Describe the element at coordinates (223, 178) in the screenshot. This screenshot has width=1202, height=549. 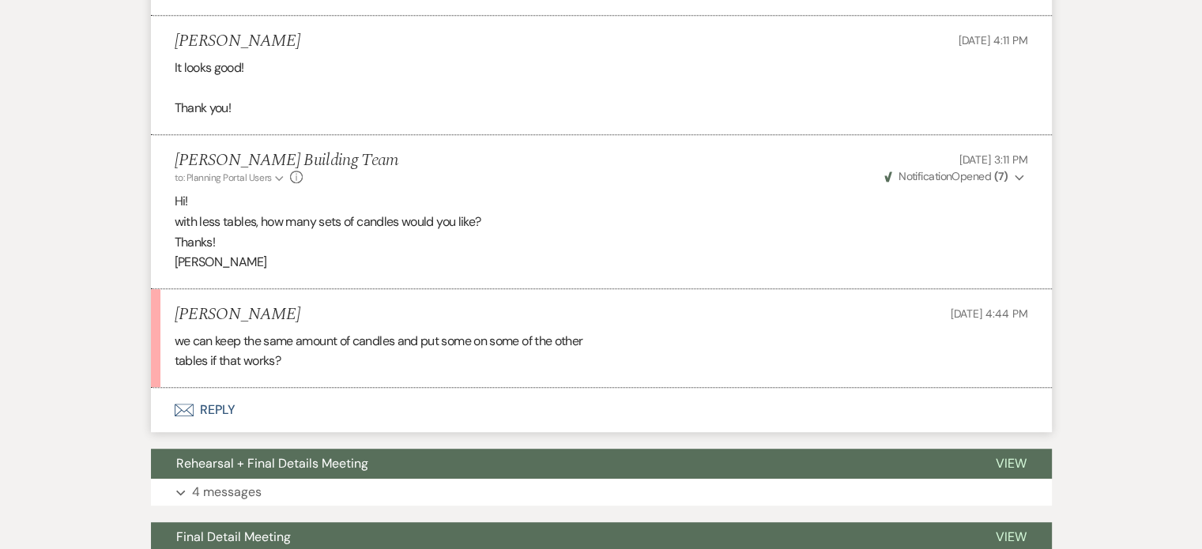
I see `span: to: Planning Portal Users` at that location.